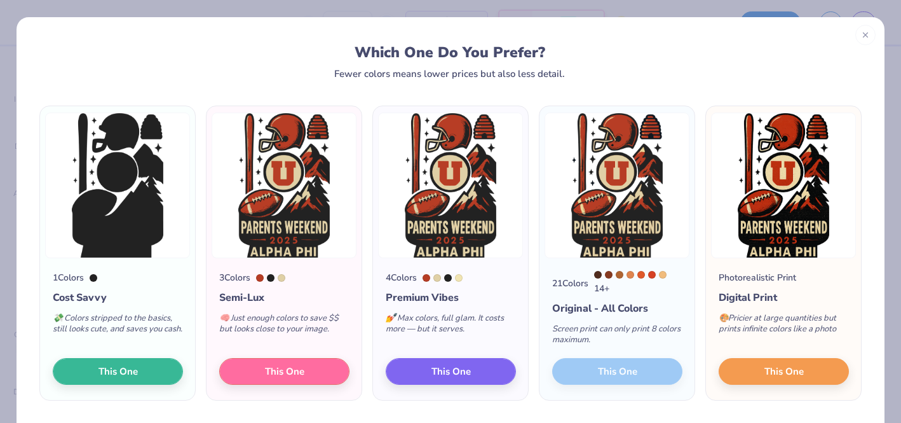  Describe the element at coordinates (598, 275) in the screenshot. I see `div: 4625 C` at that location.